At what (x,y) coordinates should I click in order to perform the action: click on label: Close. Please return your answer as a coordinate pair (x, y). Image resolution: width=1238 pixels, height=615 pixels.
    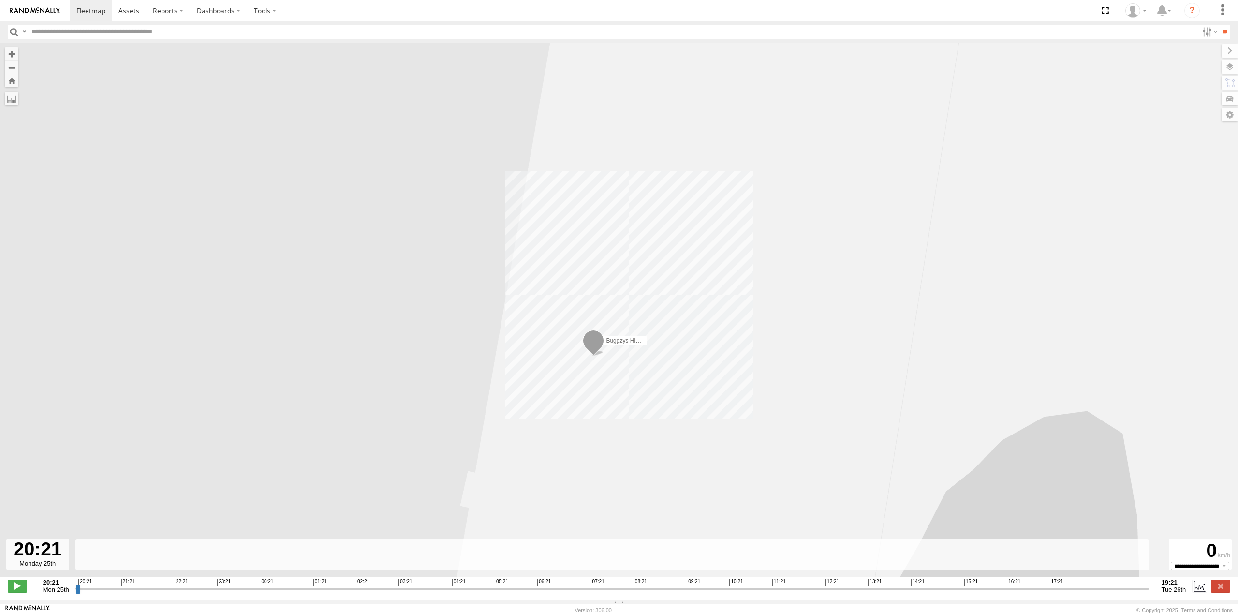
    Looking at the image, I should click on (1221, 586).